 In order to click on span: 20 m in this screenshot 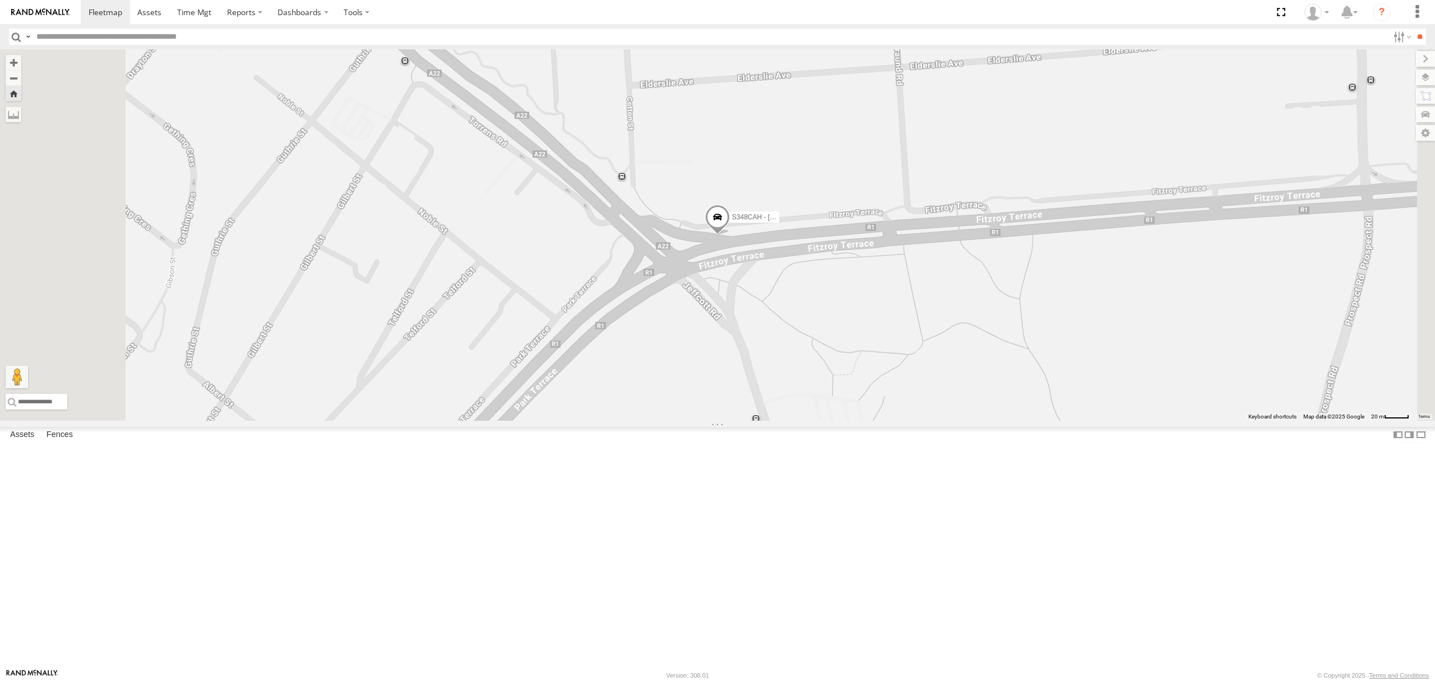, I will do `click(1377, 416)`.